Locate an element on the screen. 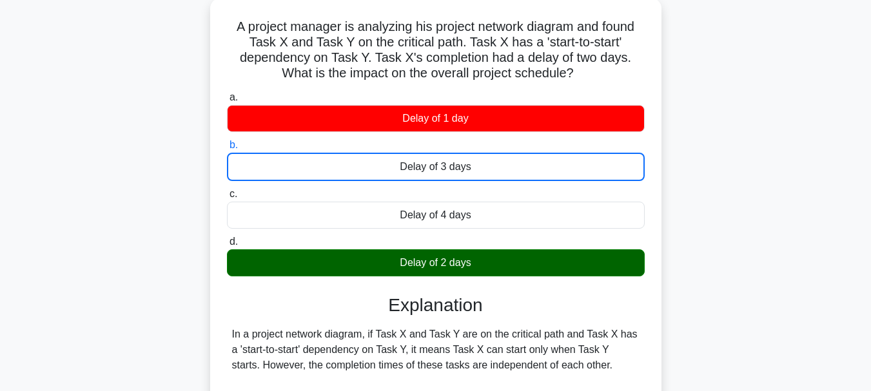  span: d. is located at coordinates (233, 241).